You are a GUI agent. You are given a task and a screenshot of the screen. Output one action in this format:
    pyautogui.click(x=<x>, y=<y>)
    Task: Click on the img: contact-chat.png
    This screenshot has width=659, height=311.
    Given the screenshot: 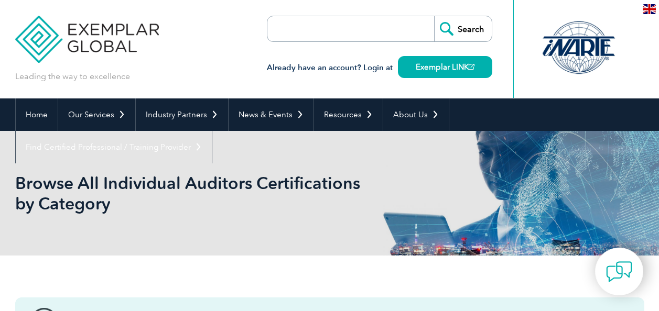 What is the action you would take?
    pyautogui.click(x=619, y=272)
    